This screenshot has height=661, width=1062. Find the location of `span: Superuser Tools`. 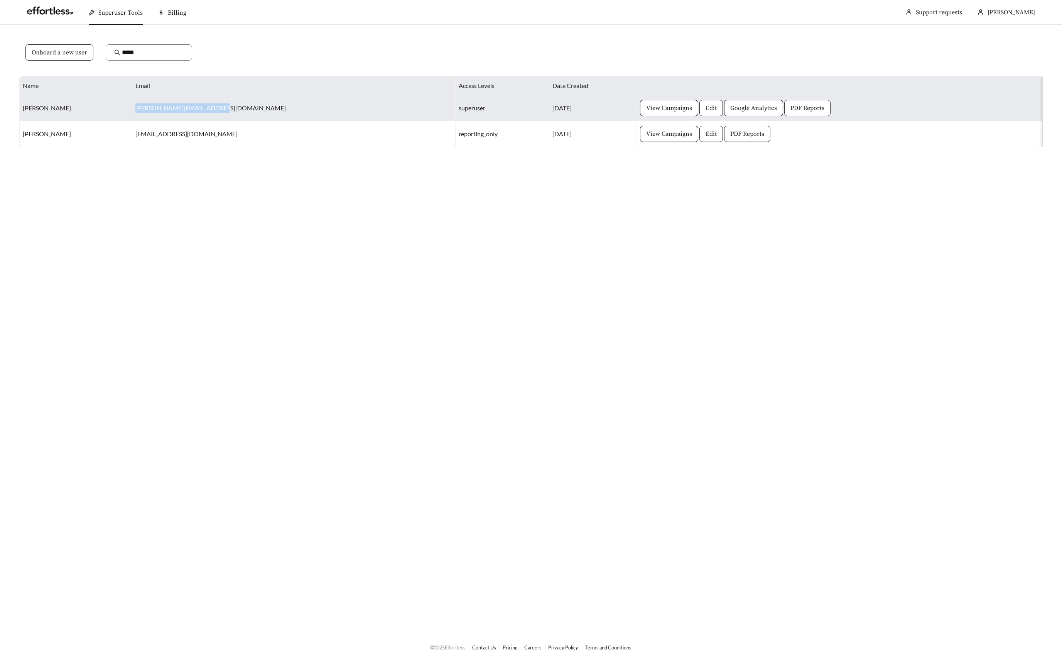

span: Superuser Tools is located at coordinates (120, 13).